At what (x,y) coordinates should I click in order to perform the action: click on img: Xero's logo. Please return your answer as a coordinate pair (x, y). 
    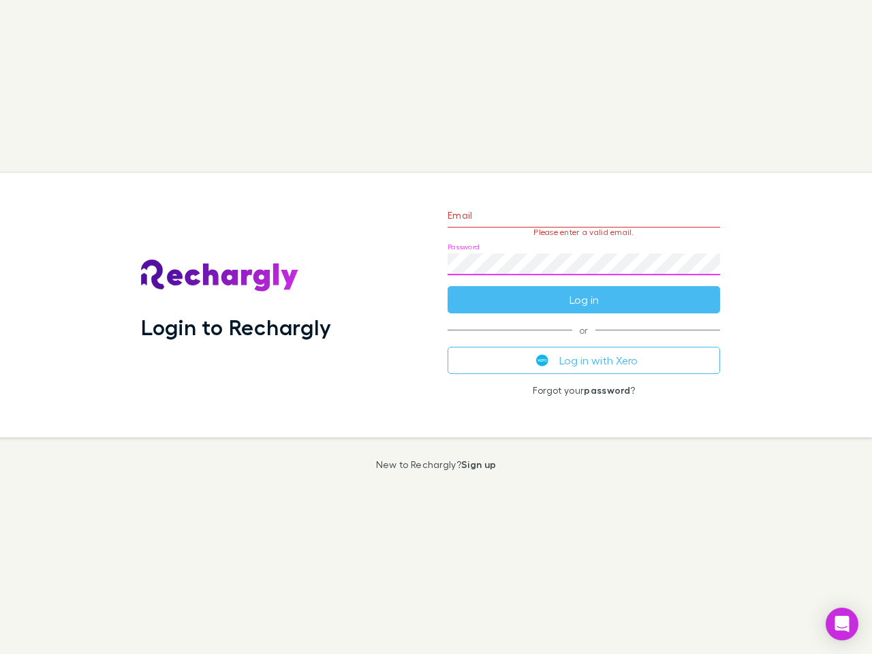
    Looking at the image, I should click on (542, 360).